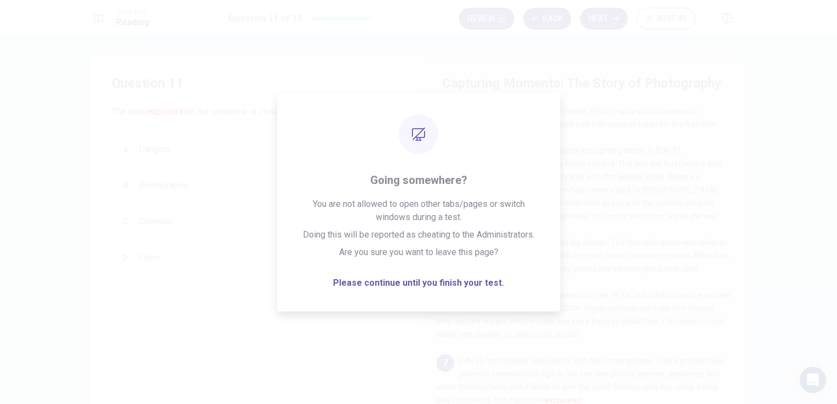  Describe the element at coordinates (149, 258) in the screenshot. I see `span: Films` at that location.